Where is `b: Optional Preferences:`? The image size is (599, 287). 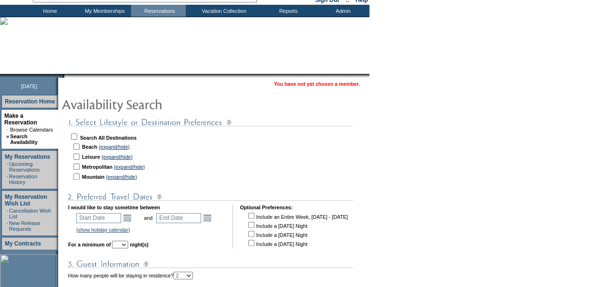 b: Optional Preferences: is located at coordinates (266, 207).